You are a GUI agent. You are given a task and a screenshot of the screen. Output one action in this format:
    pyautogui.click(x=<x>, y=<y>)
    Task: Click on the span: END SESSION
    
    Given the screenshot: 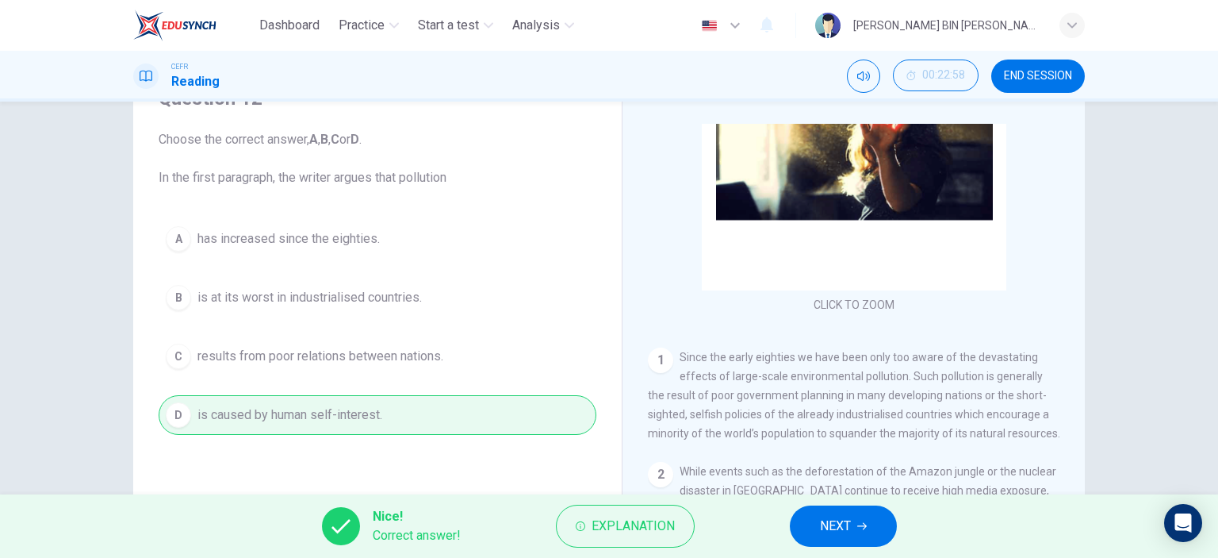 What is the action you would take?
    pyautogui.click(x=1038, y=76)
    